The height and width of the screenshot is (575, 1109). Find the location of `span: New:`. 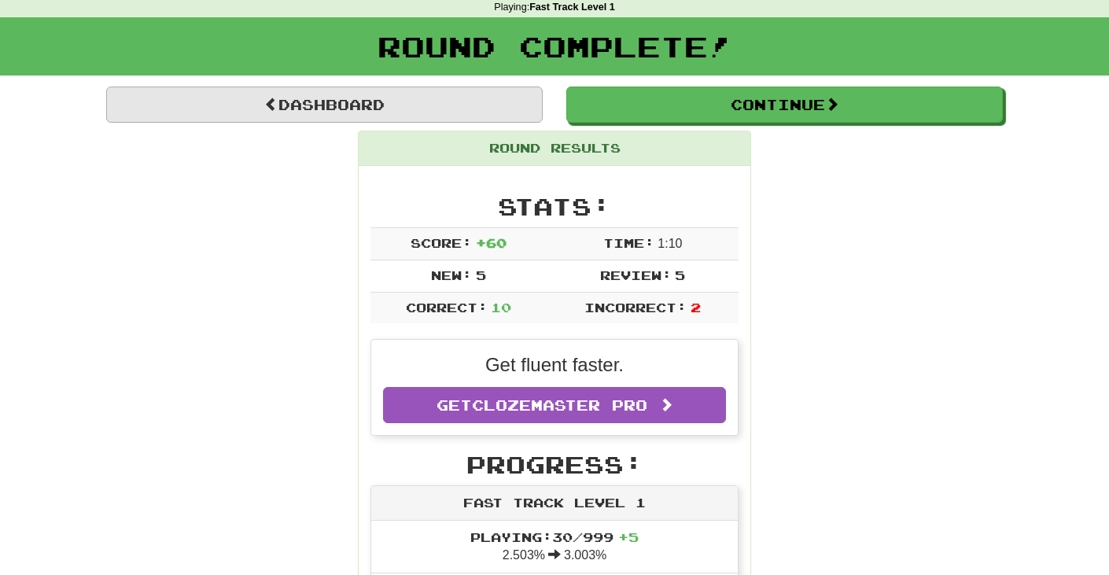

span: New: is located at coordinates (451, 274).